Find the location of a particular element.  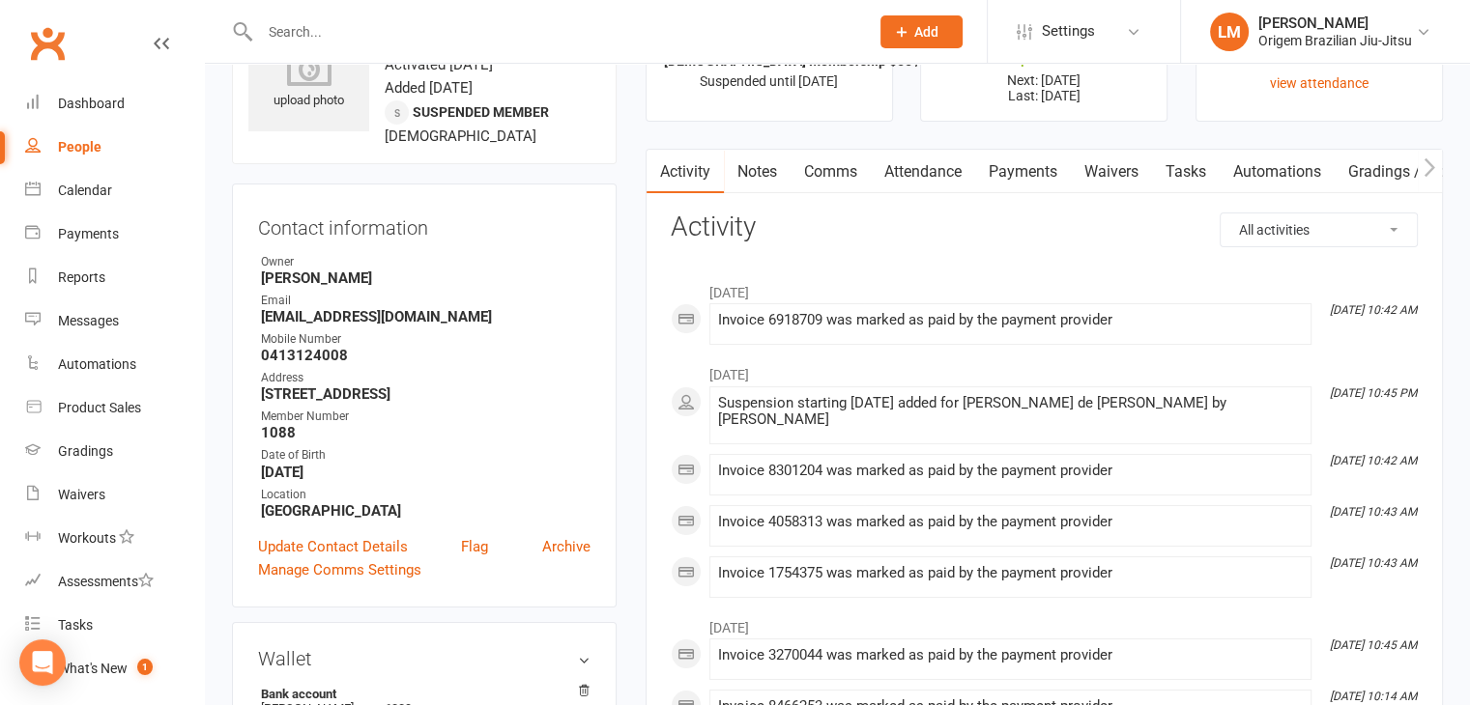

div: Member Number is located at coordinates (425, 416).